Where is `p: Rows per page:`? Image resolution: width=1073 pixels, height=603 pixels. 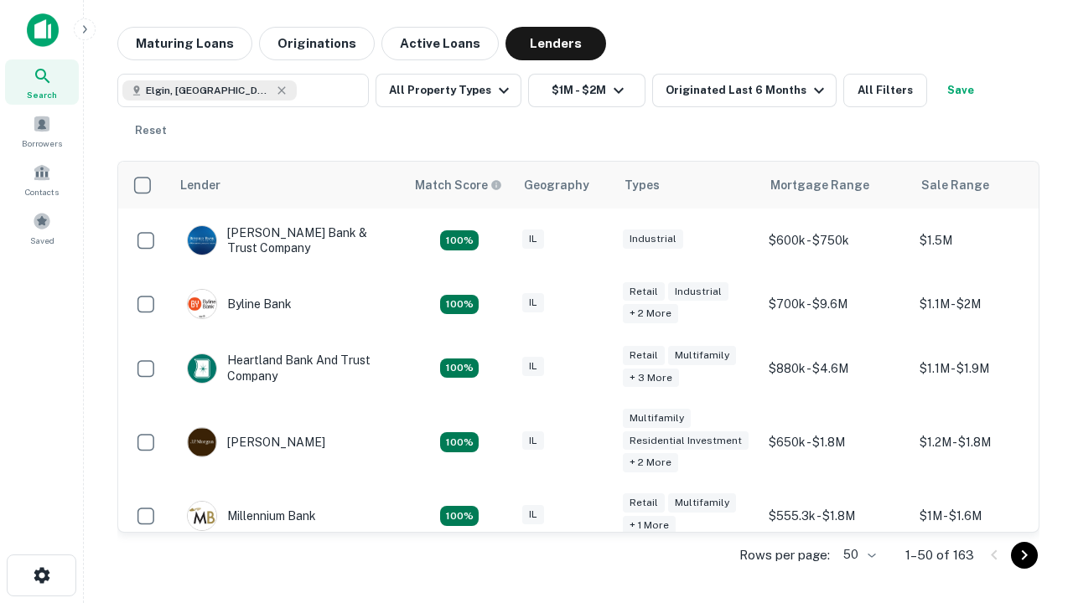
p: Rows per page: is located at coordinates (784, 556).